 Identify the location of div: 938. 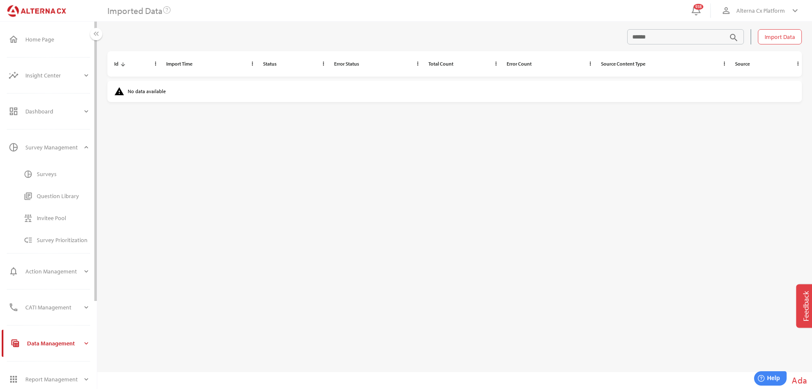
(698, 7).